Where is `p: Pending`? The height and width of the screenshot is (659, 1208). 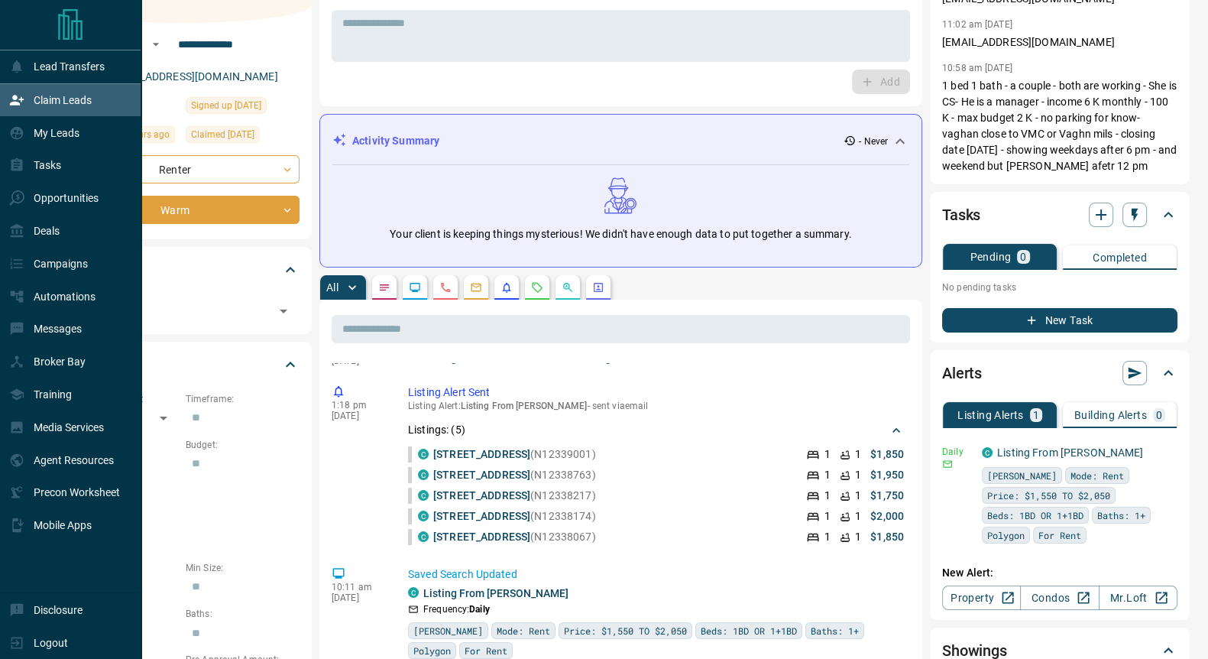 p: Pending is located at coordinates (990, 257).